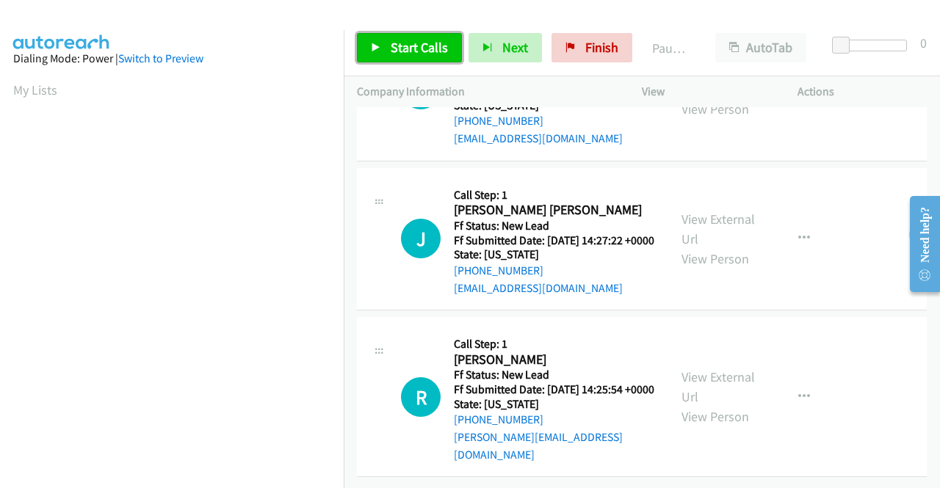  What do you see at coordinates (486, 92) in the screenshot?
I see `p: Company Information` at bounding box center [486, 92].